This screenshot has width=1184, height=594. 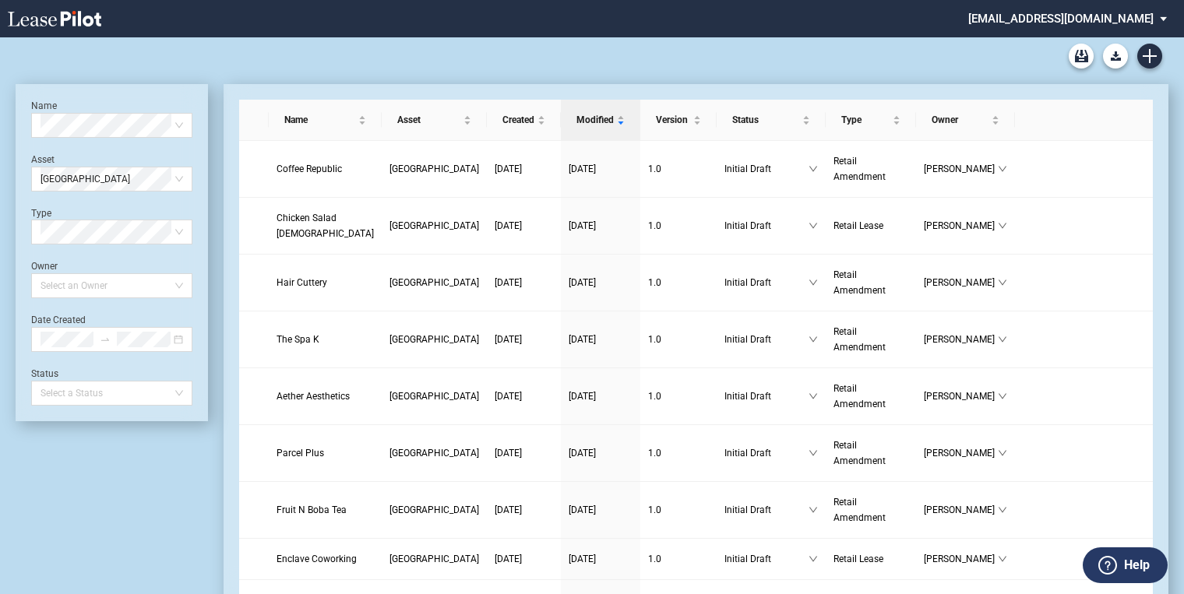 What do you see at coordinates (300, 453) in the screenshot?
I see `span: Parcel Plus` at bounding box center [300, 453].